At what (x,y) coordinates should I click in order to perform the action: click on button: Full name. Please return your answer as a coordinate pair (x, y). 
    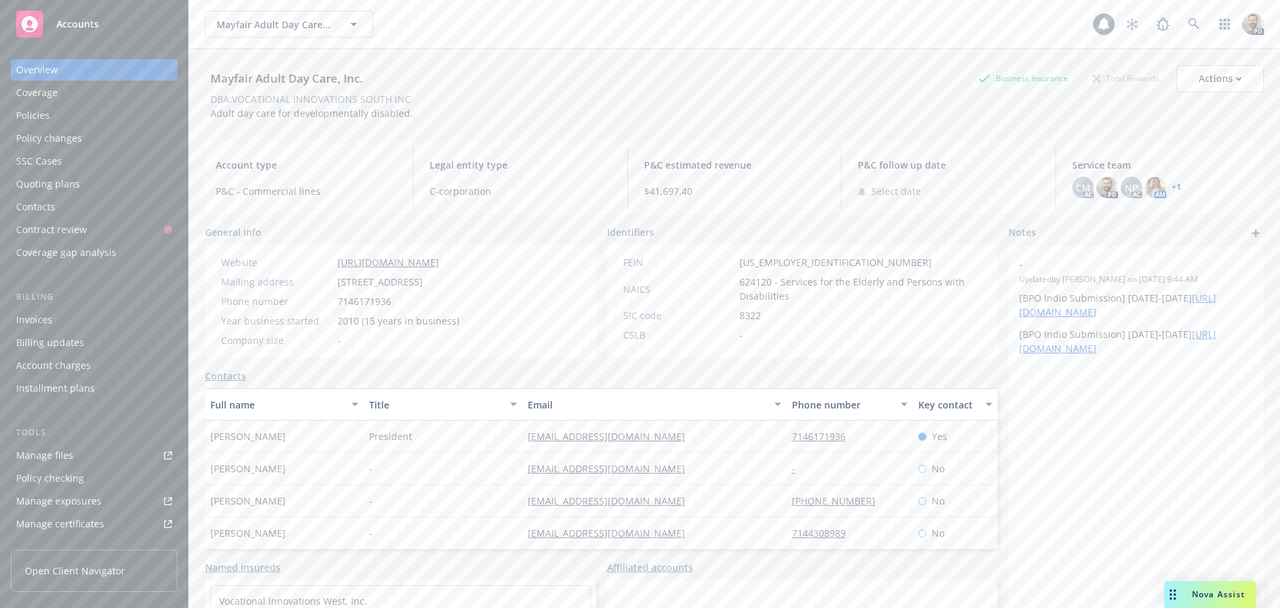
    Looking at the image, I should click on (284, 405).